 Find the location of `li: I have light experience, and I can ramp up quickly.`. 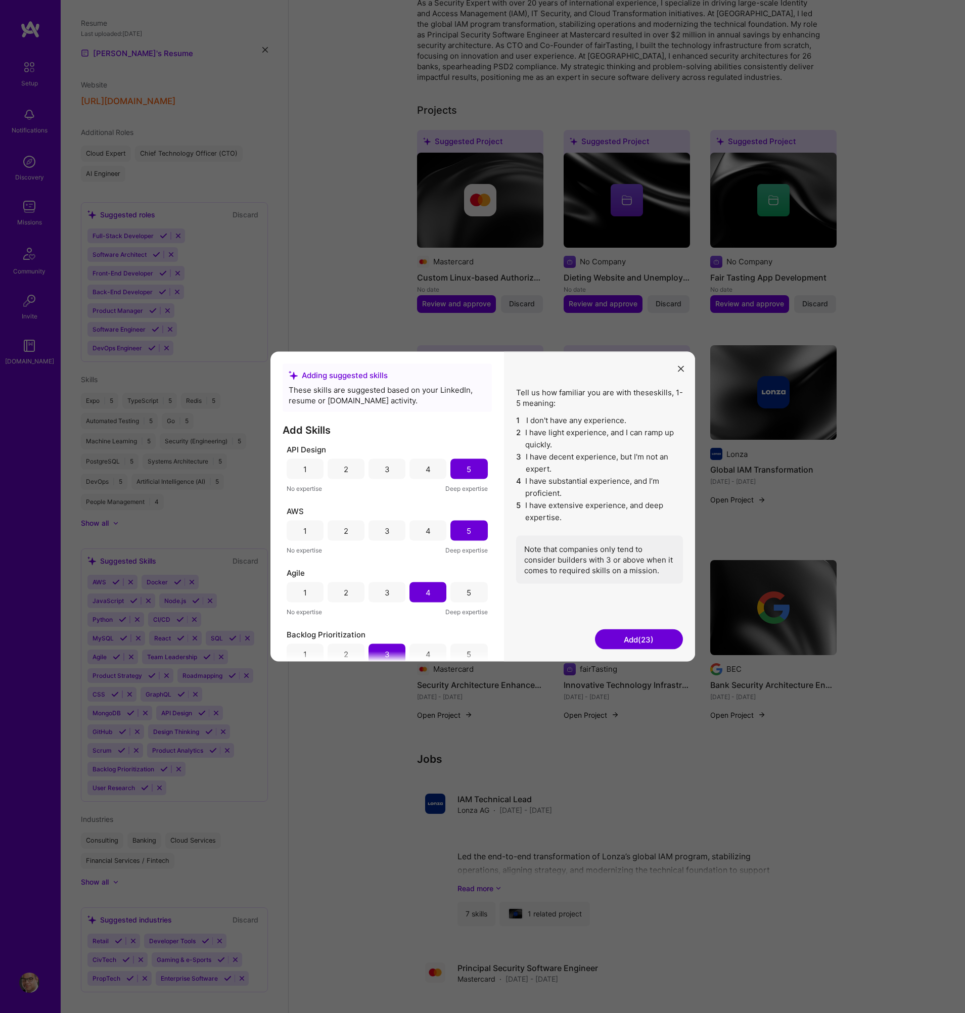

li: I have light experience, and I can ramp up quickly. is located at coordinates (600, 439).